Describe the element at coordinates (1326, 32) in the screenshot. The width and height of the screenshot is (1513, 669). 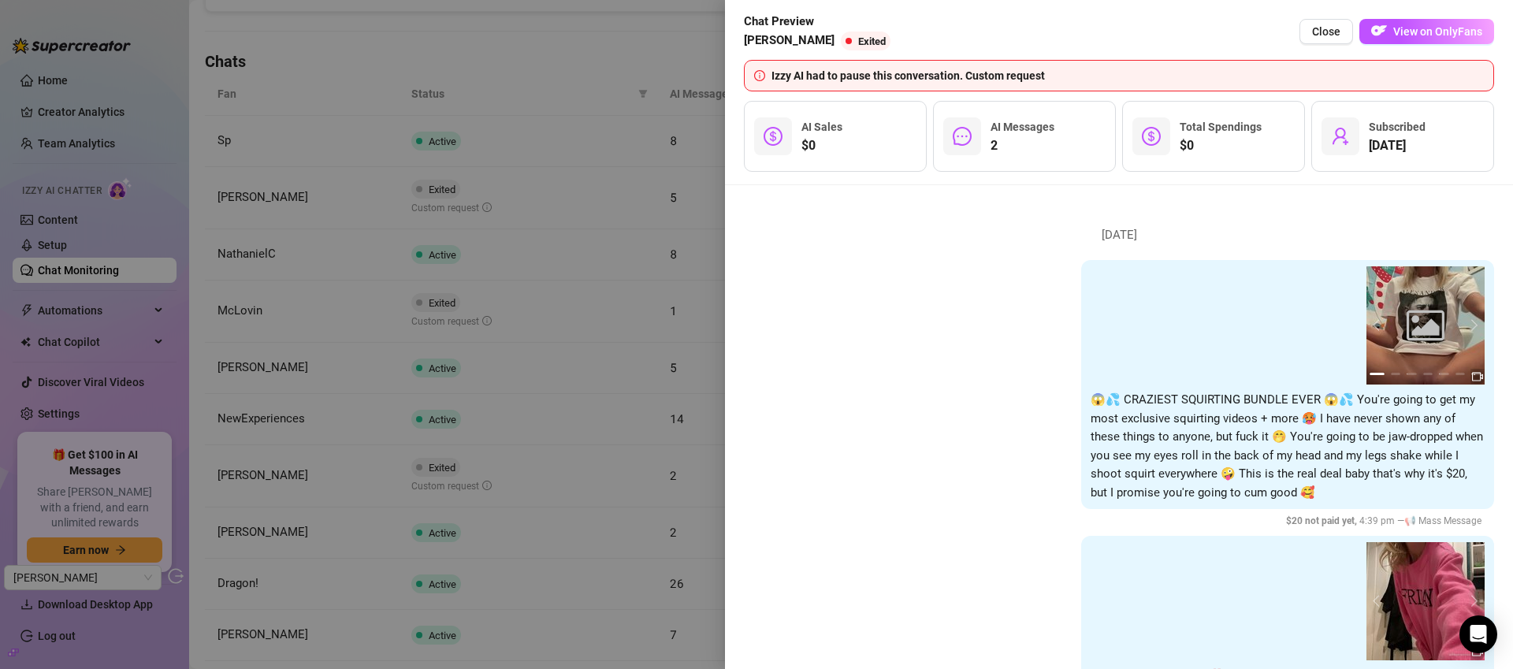
I see `button: Close` at that location.